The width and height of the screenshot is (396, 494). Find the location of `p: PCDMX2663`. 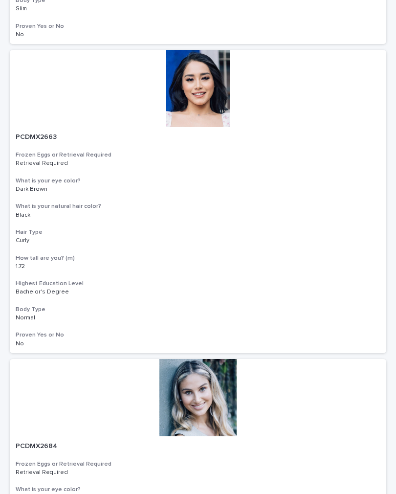

p: PCDMX2663 is located at coordinates (198, 137).